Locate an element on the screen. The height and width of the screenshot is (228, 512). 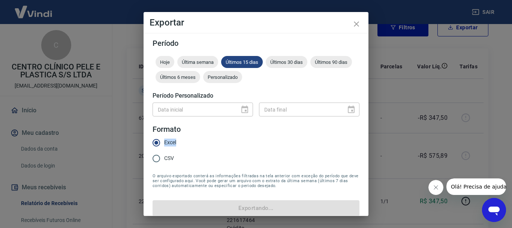
span: CSV is located at coordinates (169, 158).